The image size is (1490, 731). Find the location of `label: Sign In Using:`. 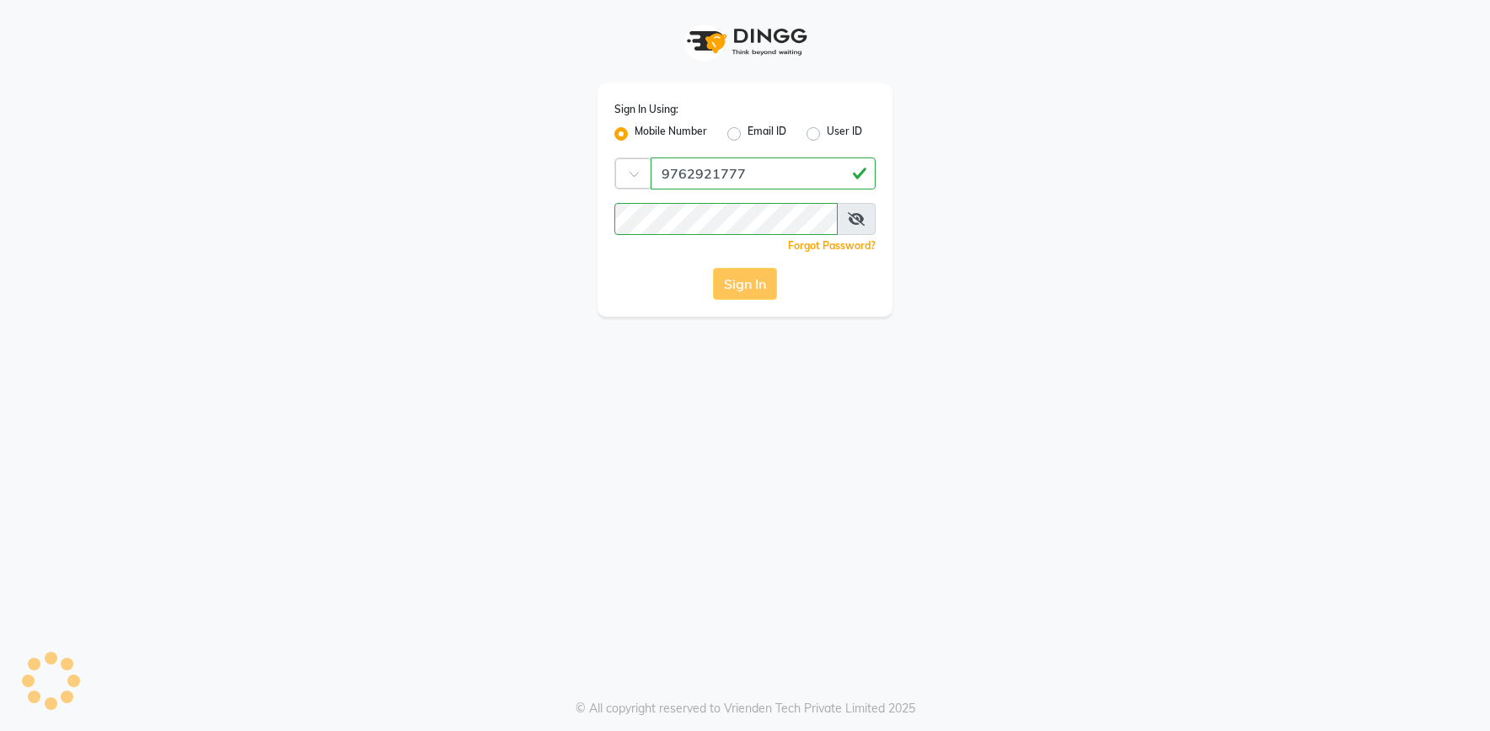

label: Sign In Using: is located at coordinates (646, 110).